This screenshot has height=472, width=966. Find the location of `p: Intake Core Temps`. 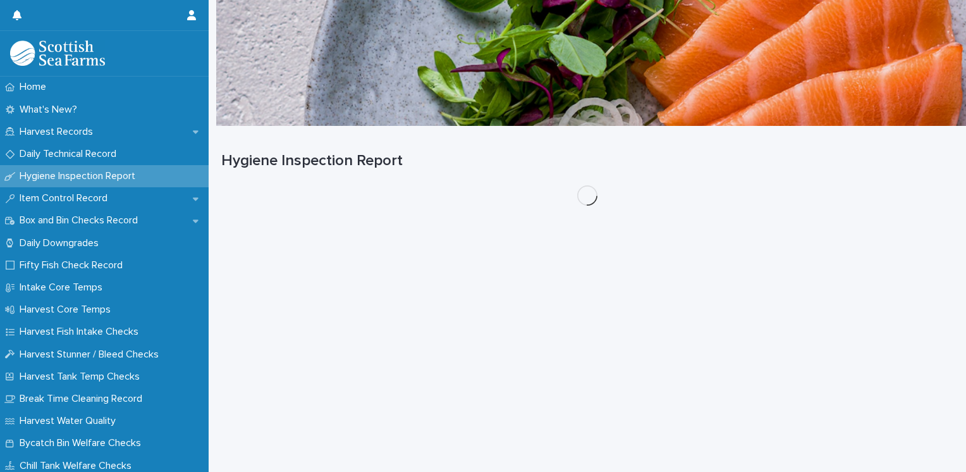

p: Intake Core Temps is located at coordinates (63, 287).